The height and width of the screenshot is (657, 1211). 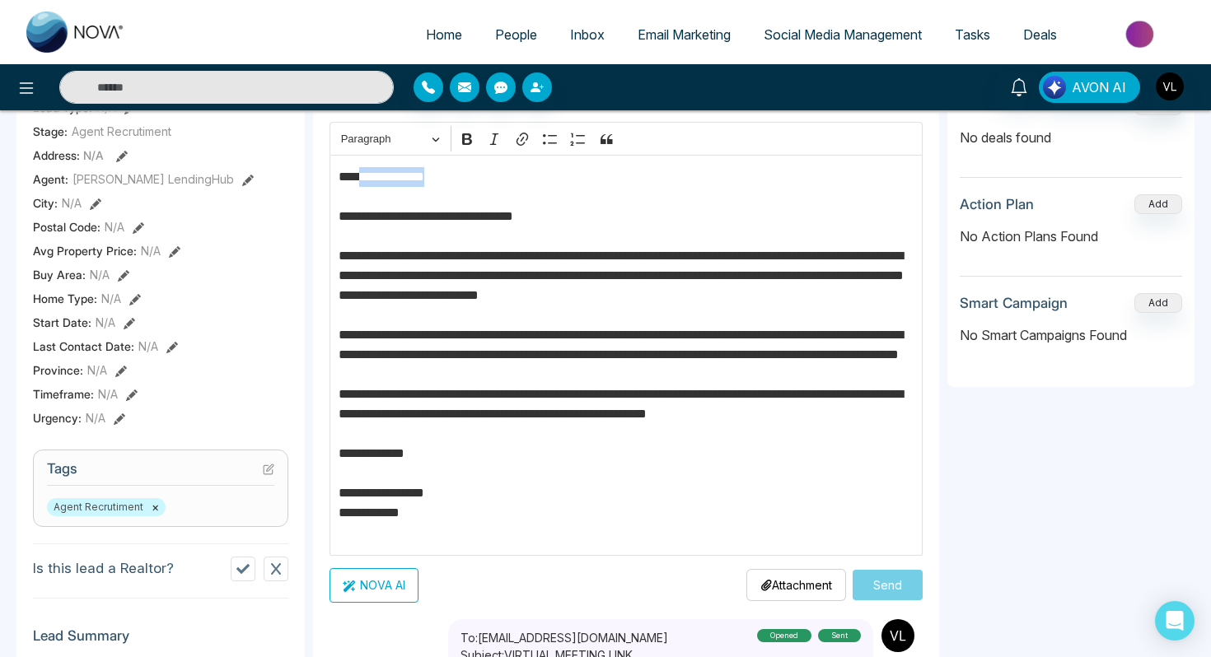 What do you see at coordinates (784, 636) in the screenshot?
I see `div: Opened` at bounding box center [784, 636].